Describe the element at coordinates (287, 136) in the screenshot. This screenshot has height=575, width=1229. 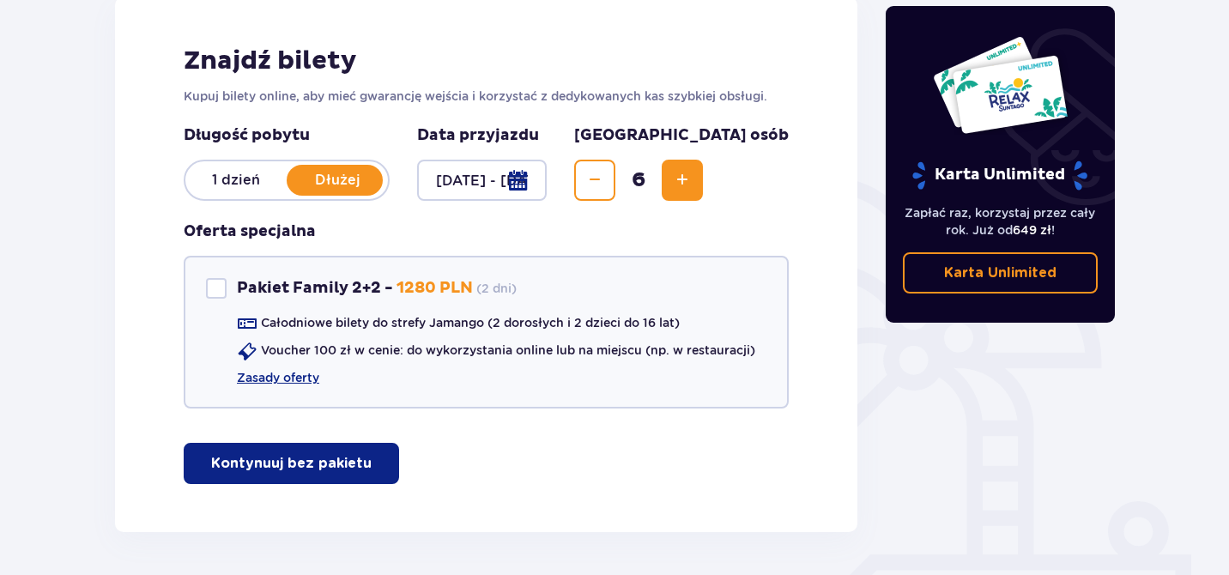
I see `p: Długość pobytu` at that location.